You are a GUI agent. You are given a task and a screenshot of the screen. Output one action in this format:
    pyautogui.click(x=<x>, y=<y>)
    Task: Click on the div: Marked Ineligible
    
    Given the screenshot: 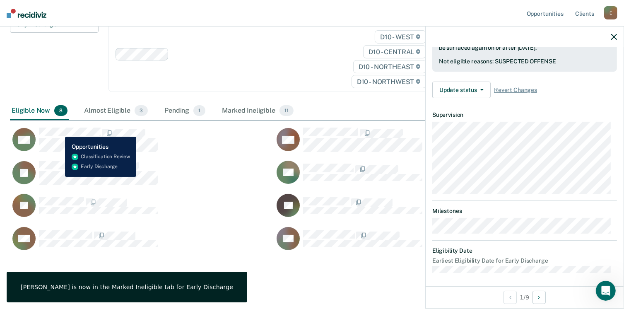 What is the action you would take?
    pyautogui.click(x=257, y=111)
    